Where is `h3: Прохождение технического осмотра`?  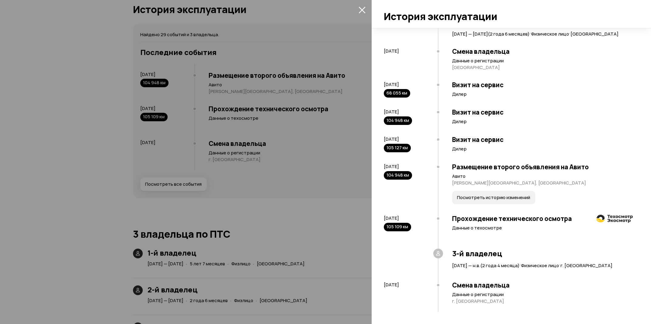 h3: Прохождение технического осмотра is located at coordinates (542, 218).